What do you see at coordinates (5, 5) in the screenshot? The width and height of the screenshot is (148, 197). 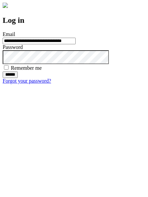 I see `img: logo-4e3dc11c47720685a147b03b5a06dd966a58ff35d612b21f08c02c0306f2b779.png` at bounding box center [5, 5].